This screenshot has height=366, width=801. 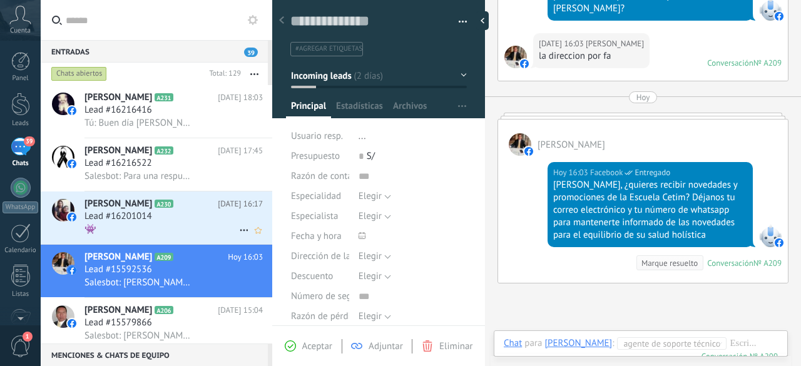 What do you see at coordinates (328, 176) in the screenshot?
I see `span: Razón de contacto` at bounding box center [328, 176].